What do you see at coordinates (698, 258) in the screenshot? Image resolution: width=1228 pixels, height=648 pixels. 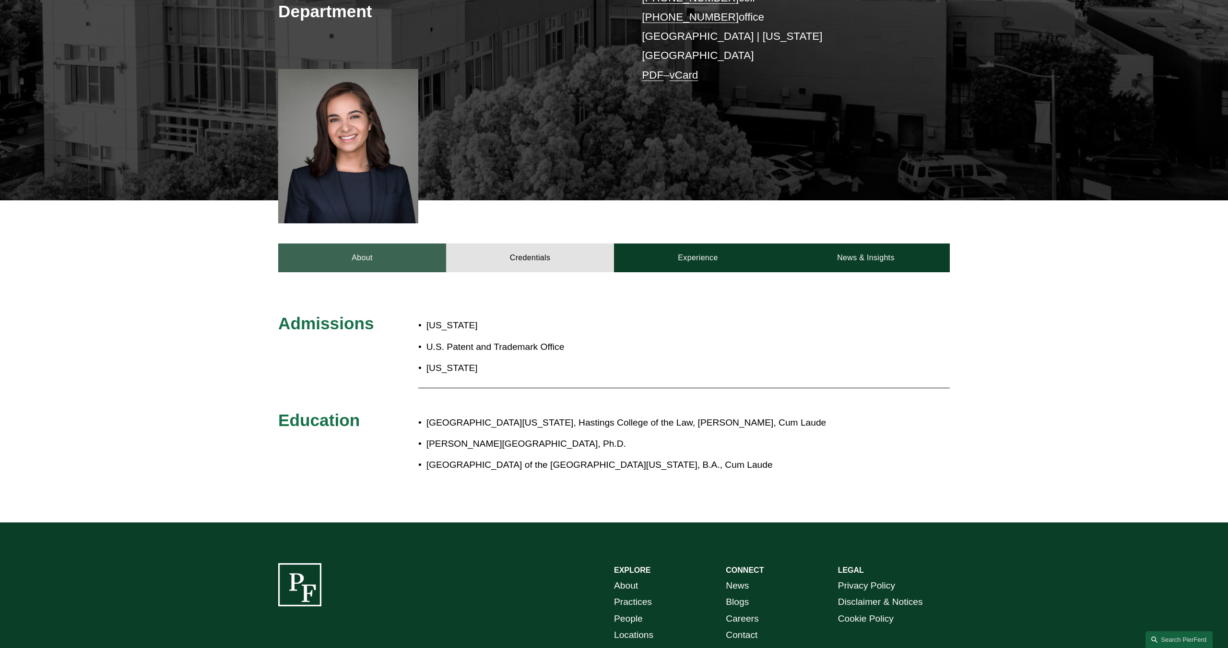 I see `a: Experience` at bounding box center [698, 258].